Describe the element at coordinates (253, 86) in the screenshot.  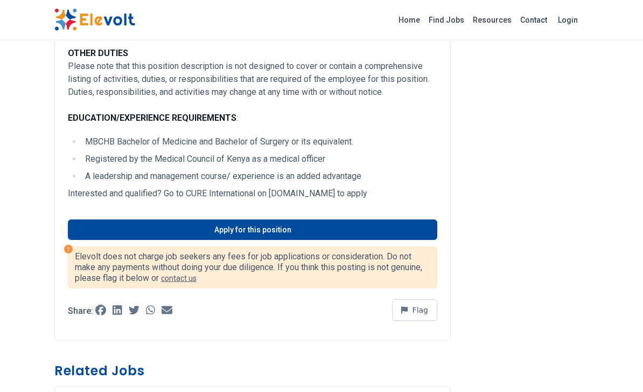
I see `p: Please note that this position description is not designed to cover or contain a comprehensive li...` at that location.